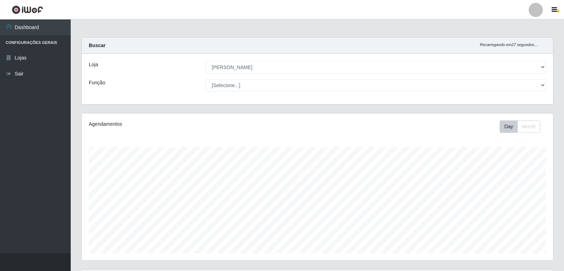 The width and height of the screenshot is (564, 271). I want to click on label: Função, so click(97, 82).